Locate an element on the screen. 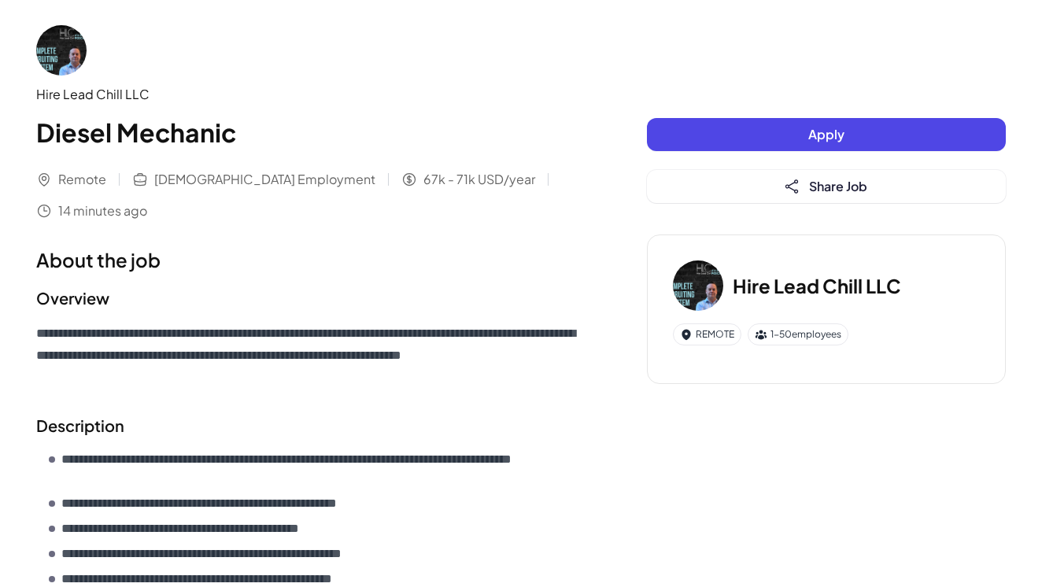 This screenshot has width=1042, height=587. h3: Hire Lead Chill LLC is located at coordinates (817, 286).